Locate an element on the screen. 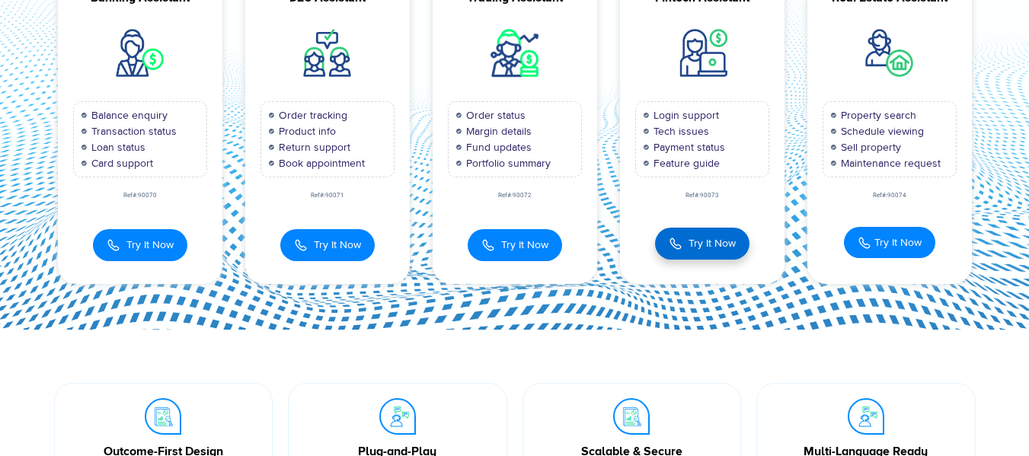 This screenshot has width=1029, height=456. span: Maintenance request is located at coordinates (888, 163).